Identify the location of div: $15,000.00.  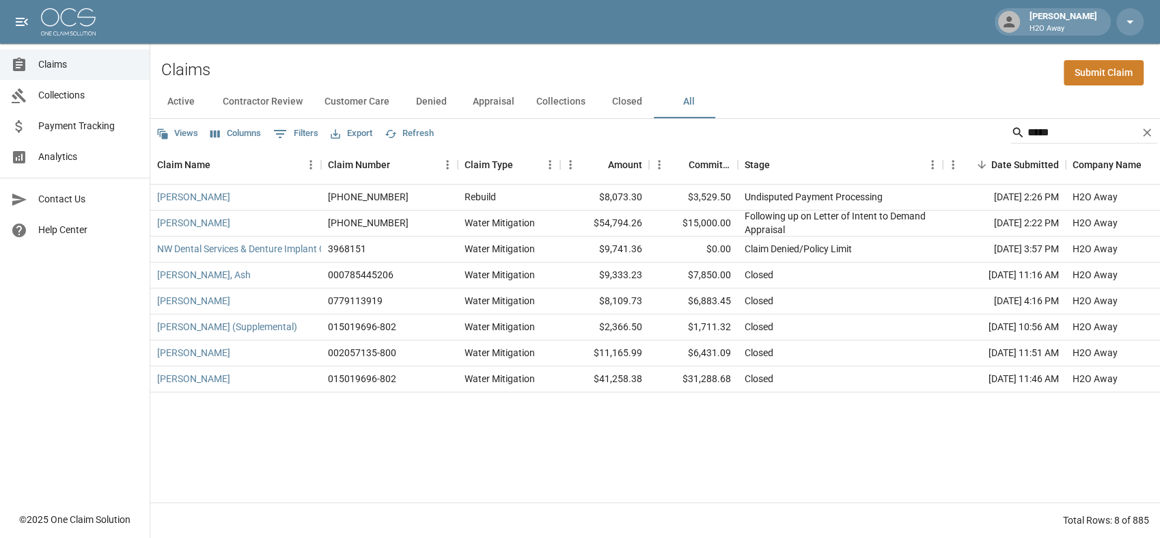
(693, 223).